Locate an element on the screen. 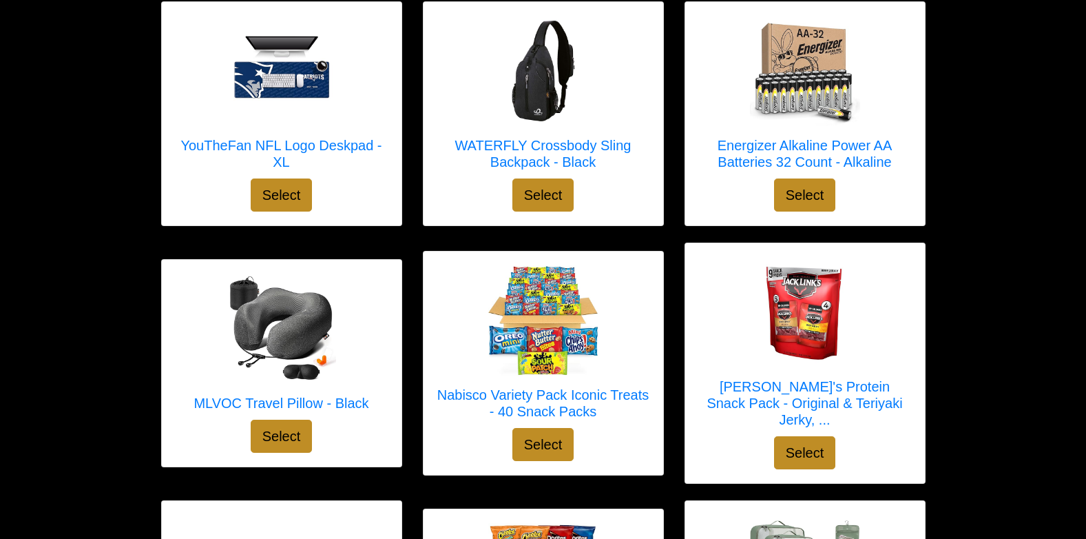  img: Nabisco Variety Pack Iconic Treats - 40 Snack Packs is located at coordinates (543, 320).